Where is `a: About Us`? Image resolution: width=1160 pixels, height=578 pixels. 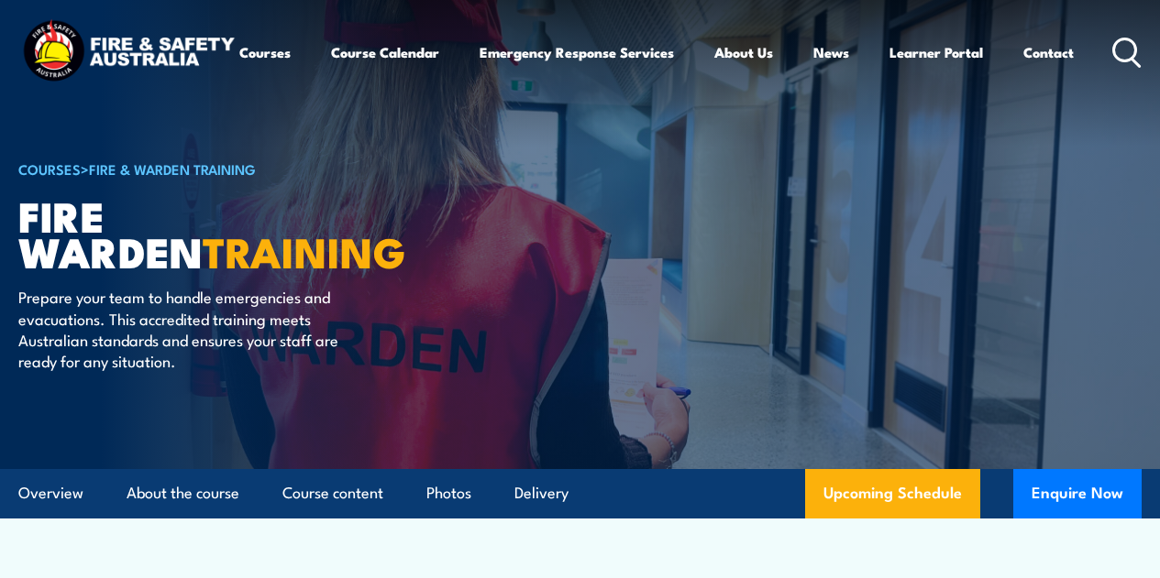 a: About Us is located at coordinates (743, 52).